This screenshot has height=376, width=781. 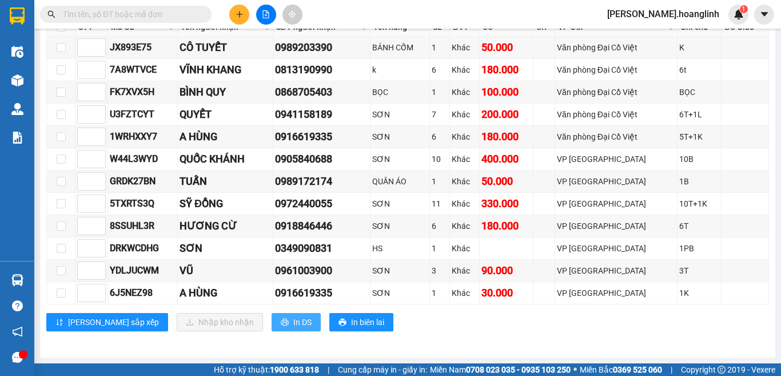 I want to click on div: VŨ, so click(x=225, y=270).